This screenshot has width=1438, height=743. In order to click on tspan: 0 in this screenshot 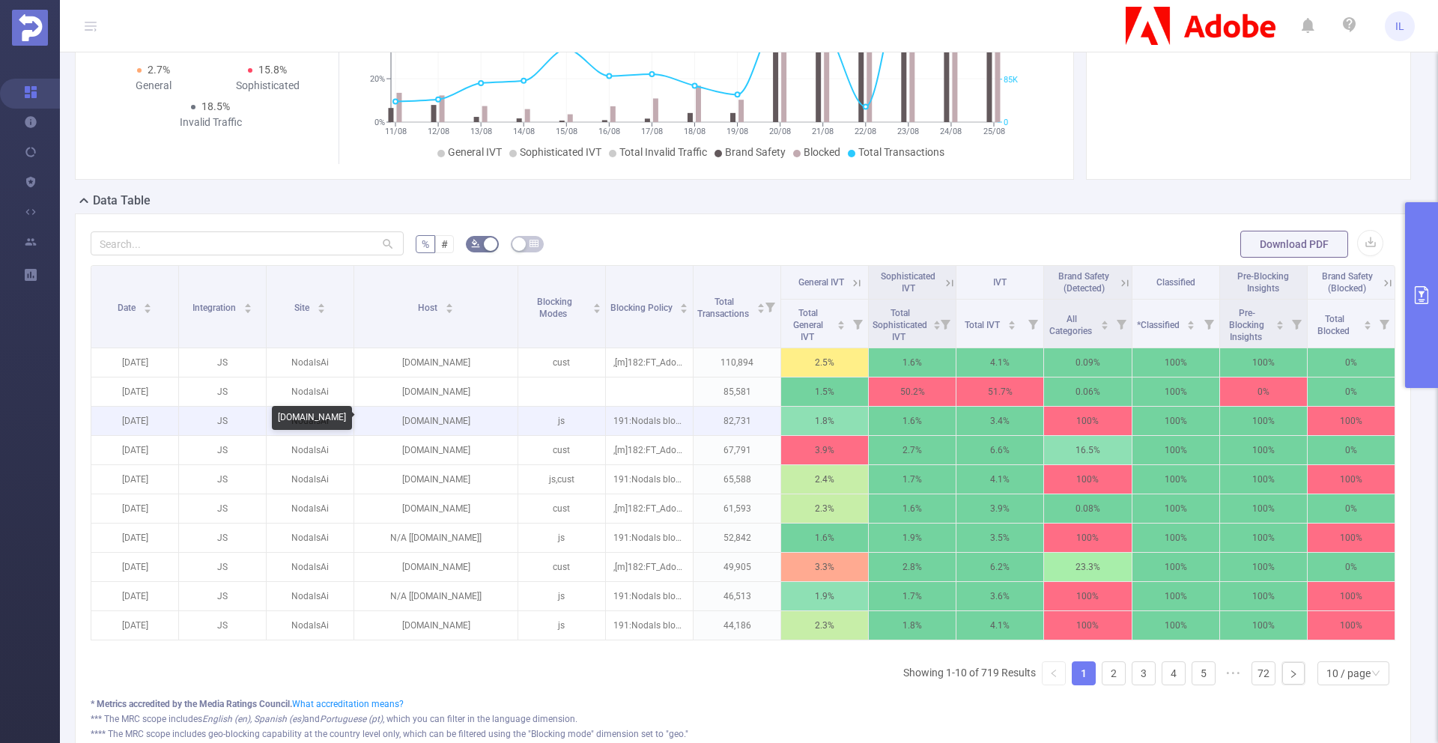, I will do `click(1006, 122)`.